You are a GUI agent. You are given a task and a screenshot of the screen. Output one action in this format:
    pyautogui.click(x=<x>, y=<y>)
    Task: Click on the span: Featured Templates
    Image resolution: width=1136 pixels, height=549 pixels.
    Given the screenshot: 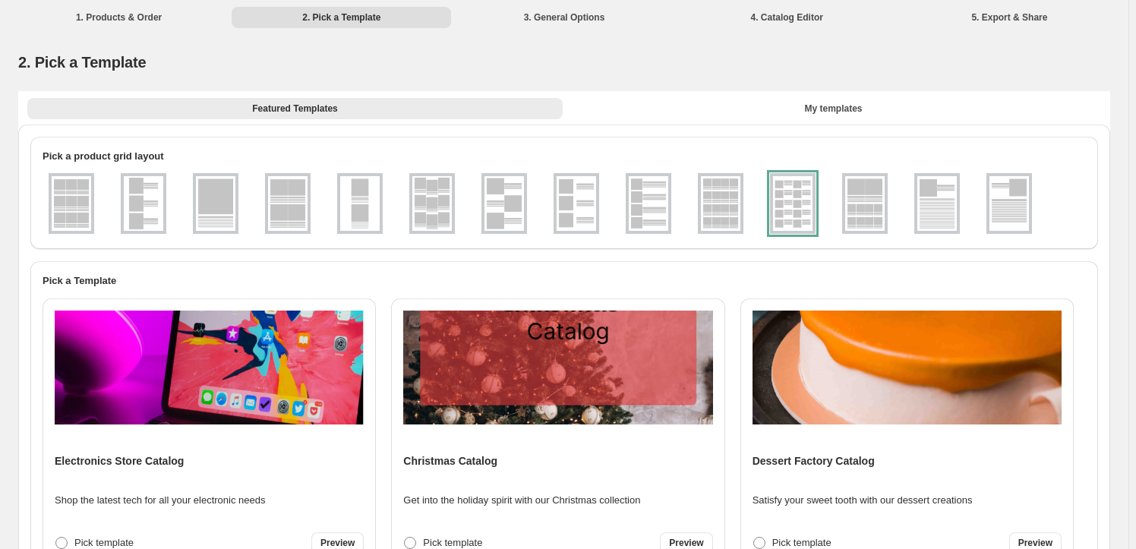 What is the action you would take?
    pyautogui.click(x=295, y=109)
    